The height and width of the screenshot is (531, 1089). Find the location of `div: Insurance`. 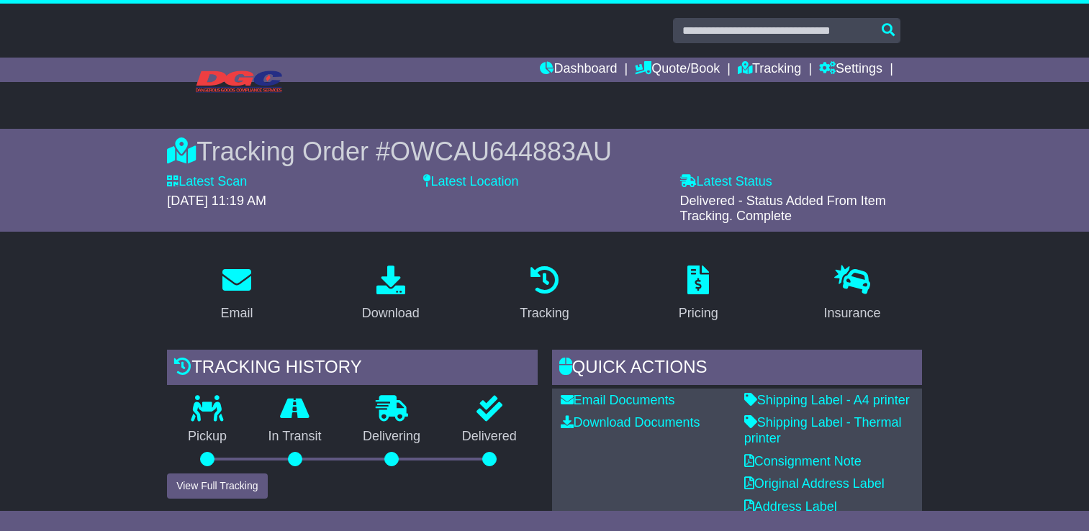

div: Insurance is located at coordinates (852, 313).